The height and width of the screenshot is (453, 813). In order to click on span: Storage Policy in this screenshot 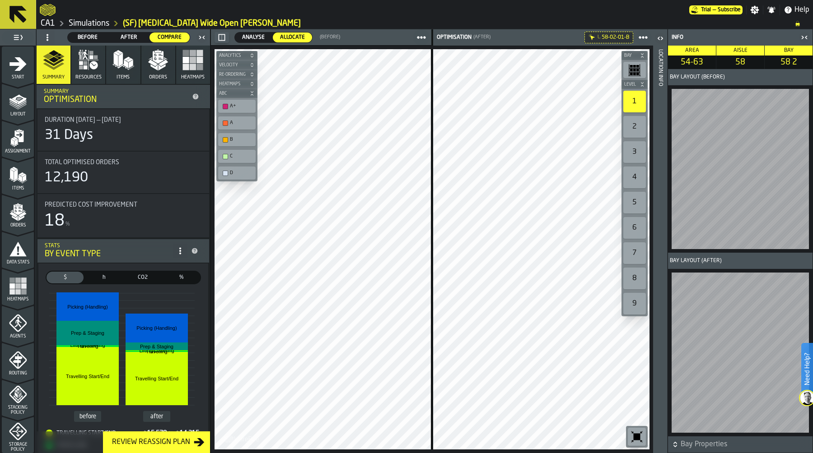, I will do `click(18, 447)`.